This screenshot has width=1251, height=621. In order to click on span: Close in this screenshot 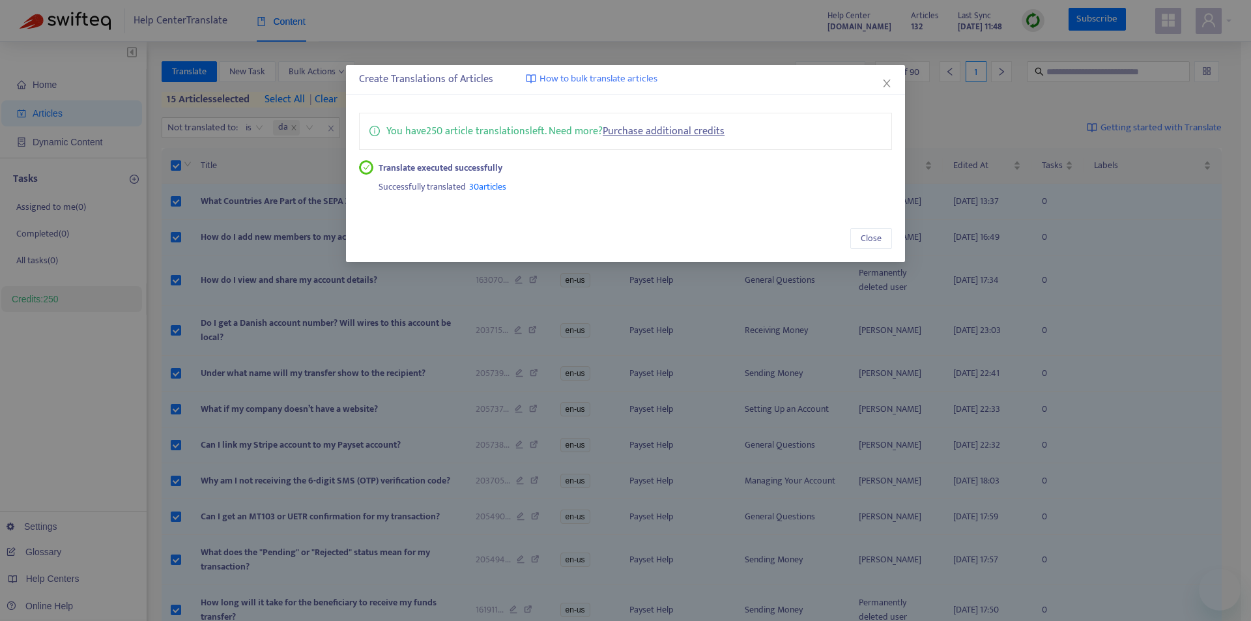, I will do `click(871, 238)`.